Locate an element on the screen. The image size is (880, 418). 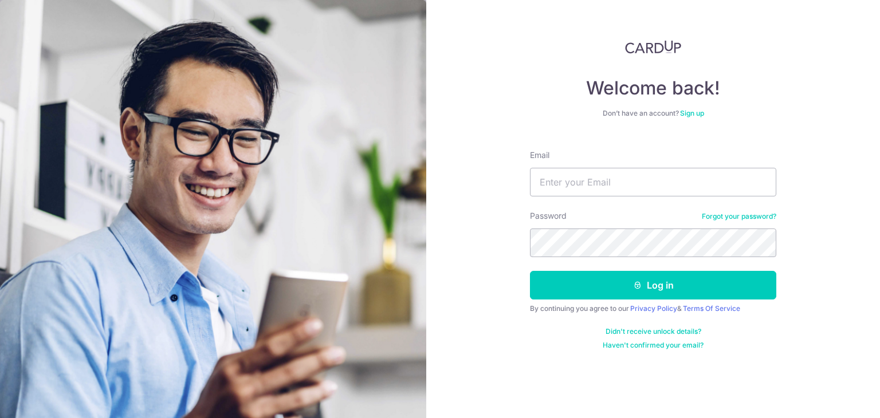
div: By continuing you agree to our & is located at coordinates (653, 309).